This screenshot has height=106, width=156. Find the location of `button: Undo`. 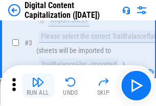

button: Undo is located at coordinates (71, 86).